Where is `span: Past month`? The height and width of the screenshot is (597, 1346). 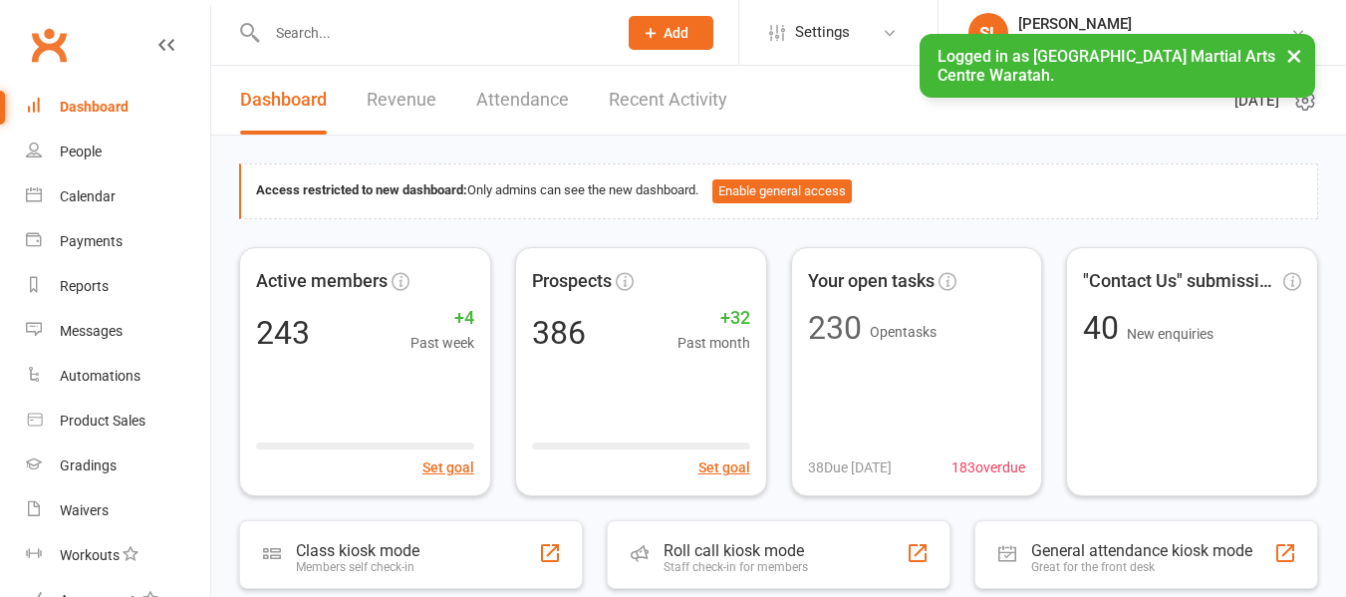
span: Past month is located at coordinates (714, 343).